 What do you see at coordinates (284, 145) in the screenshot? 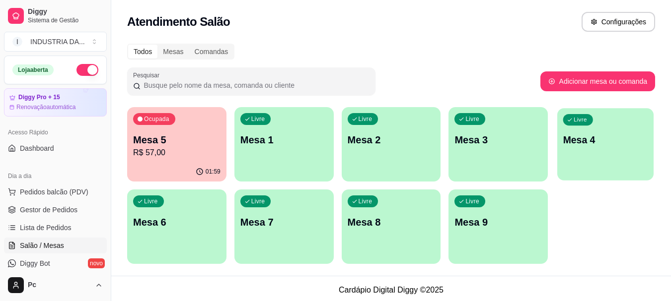
I see `button: LivreMesa 1` at bounding box center [284, 145].